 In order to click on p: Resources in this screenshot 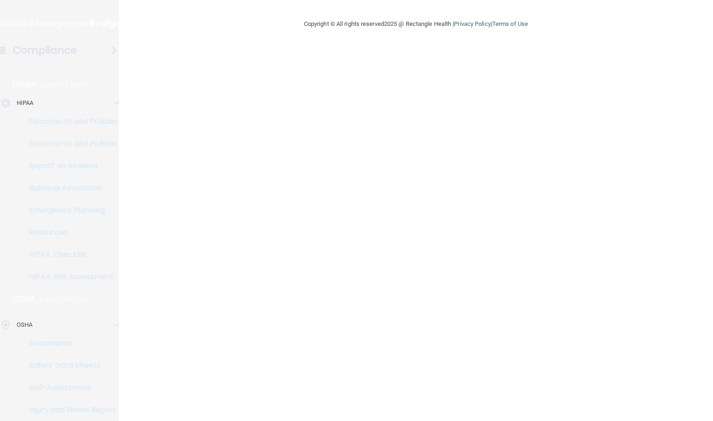, I will do `click(69, 233)`.